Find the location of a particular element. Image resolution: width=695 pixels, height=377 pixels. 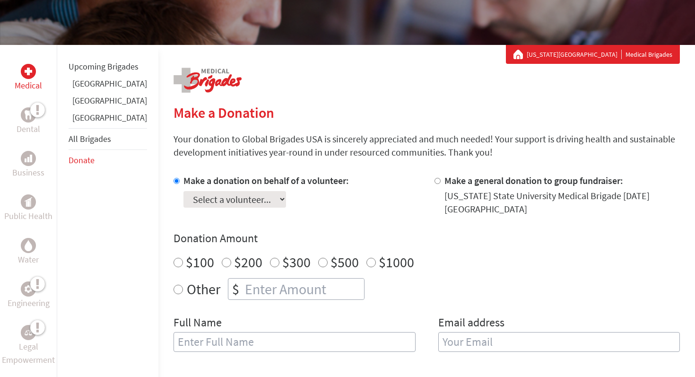

input: Enter Amount is located at coordinates (303, 289).